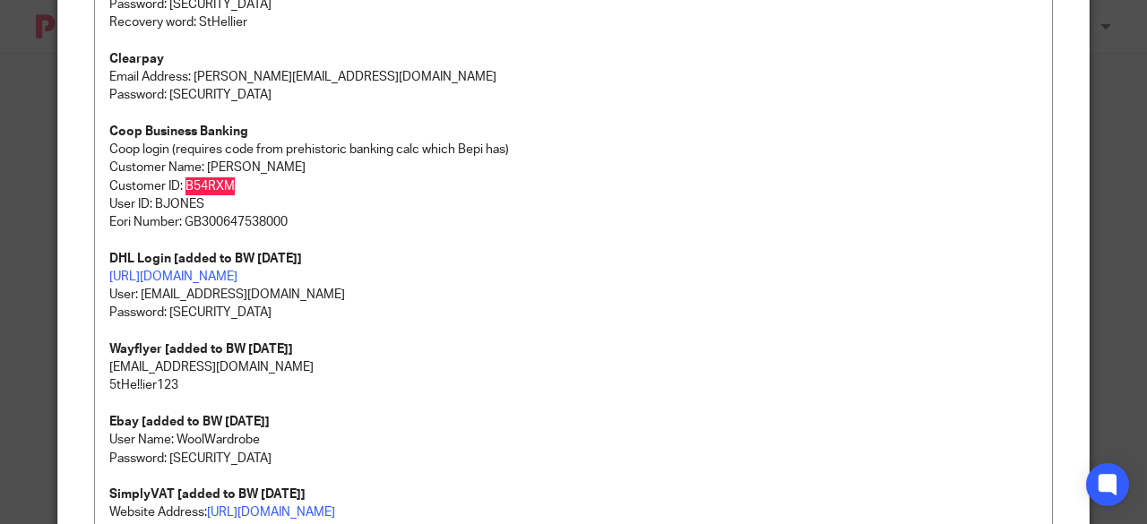 Image resolution: width=1147 pixels, height=524 pixels. I want to click on p: Recovery word: StHellier, so click(574, 22).